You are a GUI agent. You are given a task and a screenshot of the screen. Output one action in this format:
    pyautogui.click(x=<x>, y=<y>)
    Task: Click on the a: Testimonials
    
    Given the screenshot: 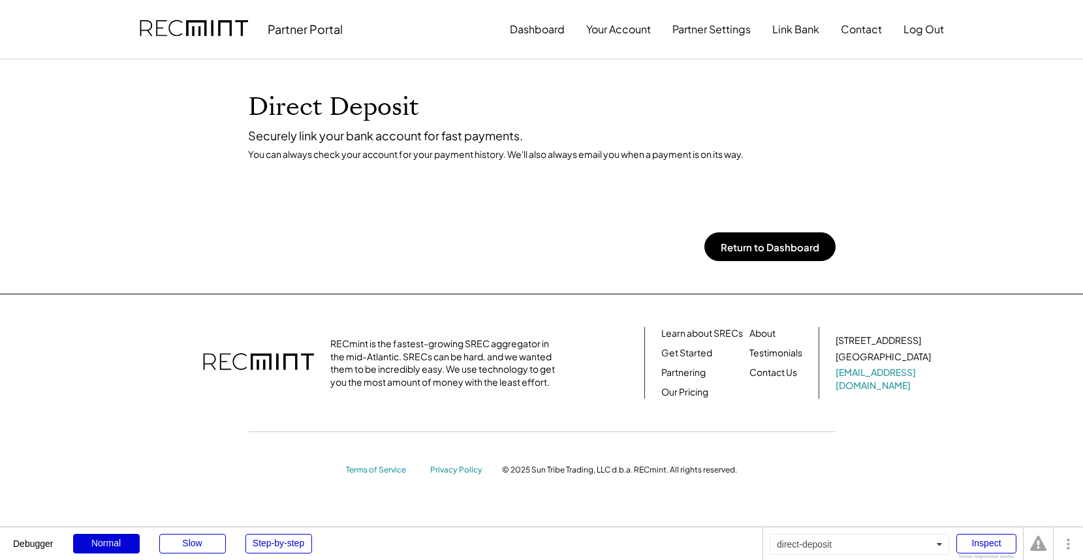 What is the action you would take?
    pyautogui.click(x=775, y=353)
    